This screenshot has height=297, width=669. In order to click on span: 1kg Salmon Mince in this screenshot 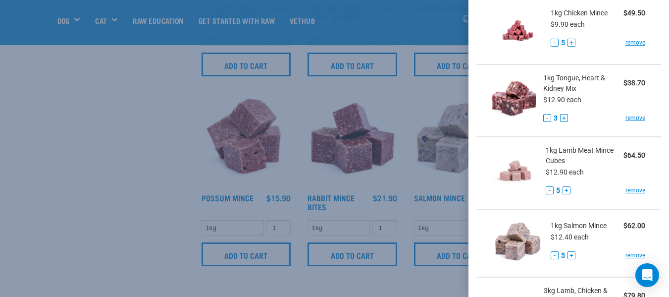, I will do `click(578, 225)`.